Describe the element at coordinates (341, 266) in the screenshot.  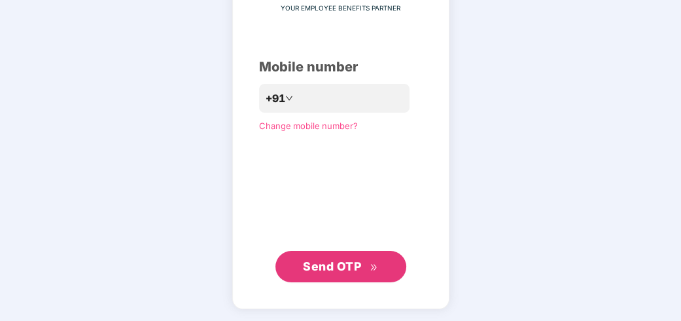
I see `button: Send OTPdouble-right` at that location.